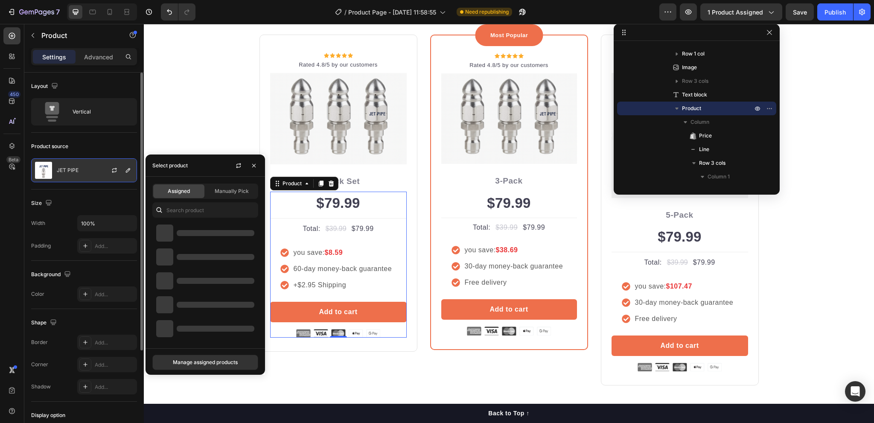 This screenshot has width=874, height=423. I want to click on p: 60-day money-back guarantee, so click(199, 245).